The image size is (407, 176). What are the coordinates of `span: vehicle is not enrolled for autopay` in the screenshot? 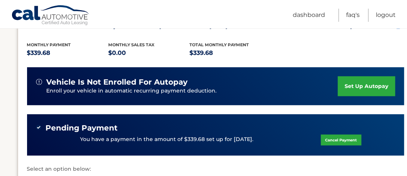 It's located at (117, 82).